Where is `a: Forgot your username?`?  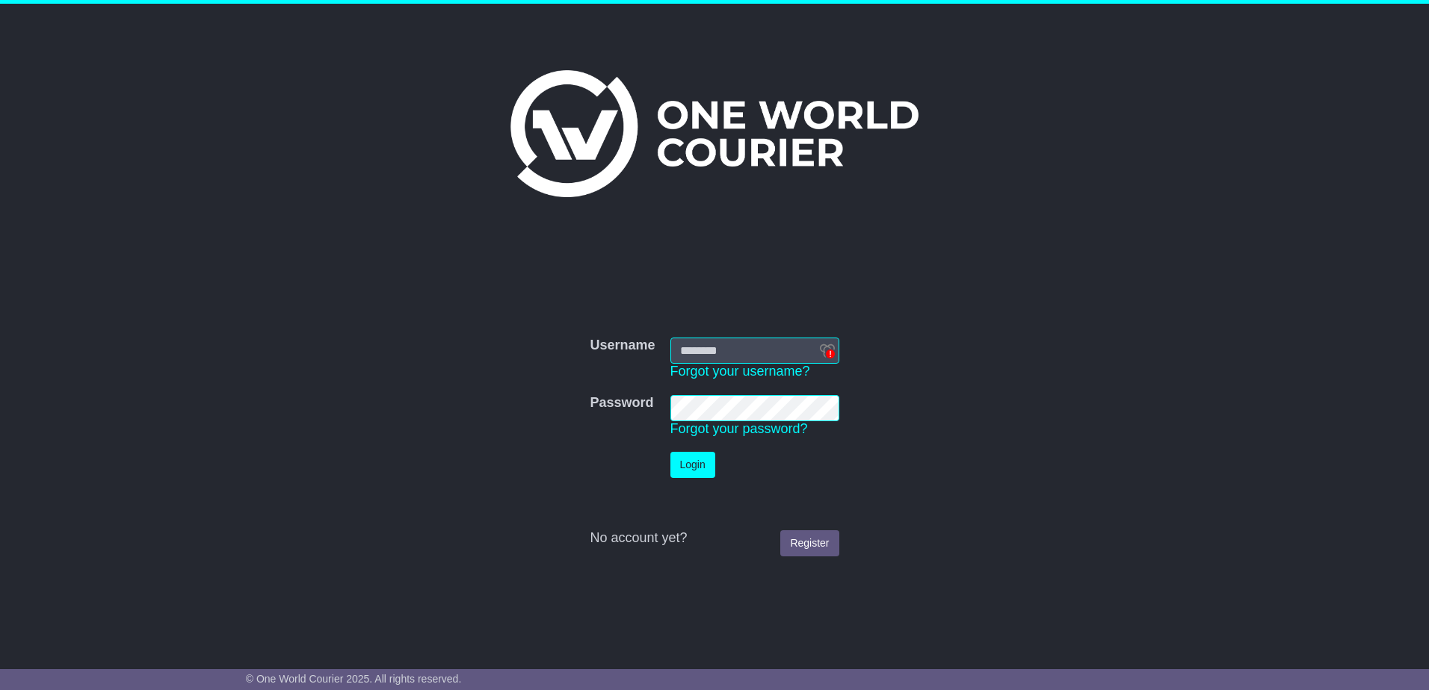
a: Forgot your username? is located at coordinates (740, 371).